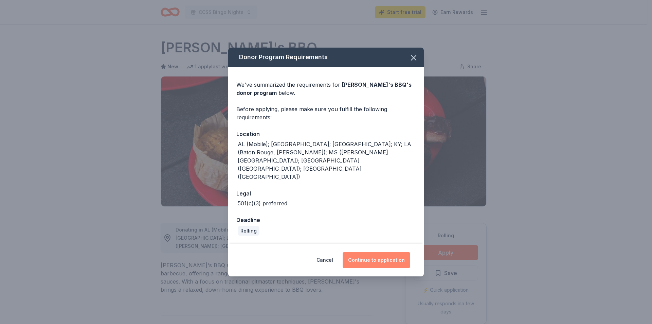 This screenshot has height=324, width=652. What do you see at coordinates (325, 260) in the screenshot?
I see `button: Cancel` at bounding box center [325, 260].